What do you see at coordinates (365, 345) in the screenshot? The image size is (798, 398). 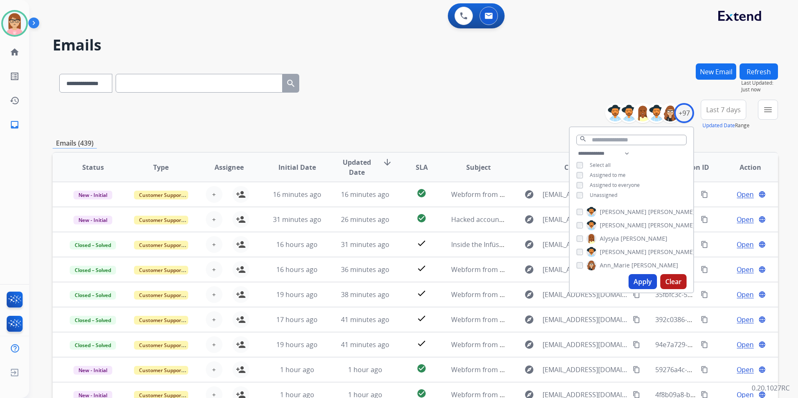 I see `span: 41 minutes ago` at bounding box center [365, 345].